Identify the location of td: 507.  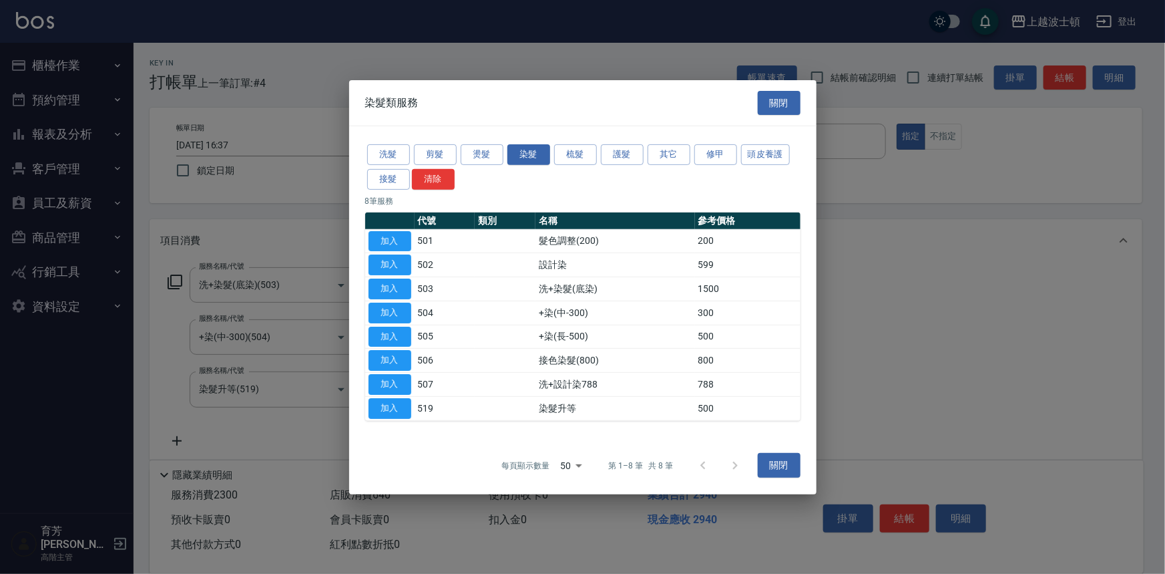
(445, 384).